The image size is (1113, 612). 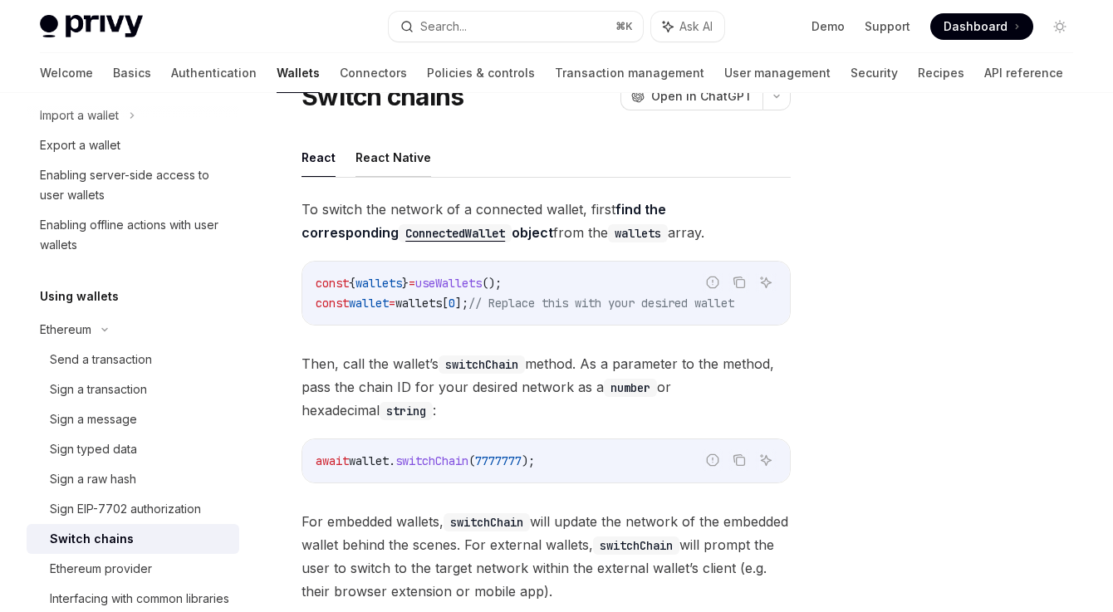 What do you see at coordinates (982, 27) in the screenshot?
I see `a: Dashboard` at bounding box center [982, 27].